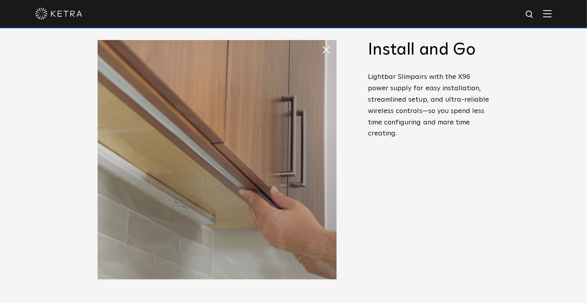 The image size is (587, 303). What do you see at coordinates (59, 14) in the screenshot?
I see `img: ketra-logo-2019-white` at bounding box center [59, 14].